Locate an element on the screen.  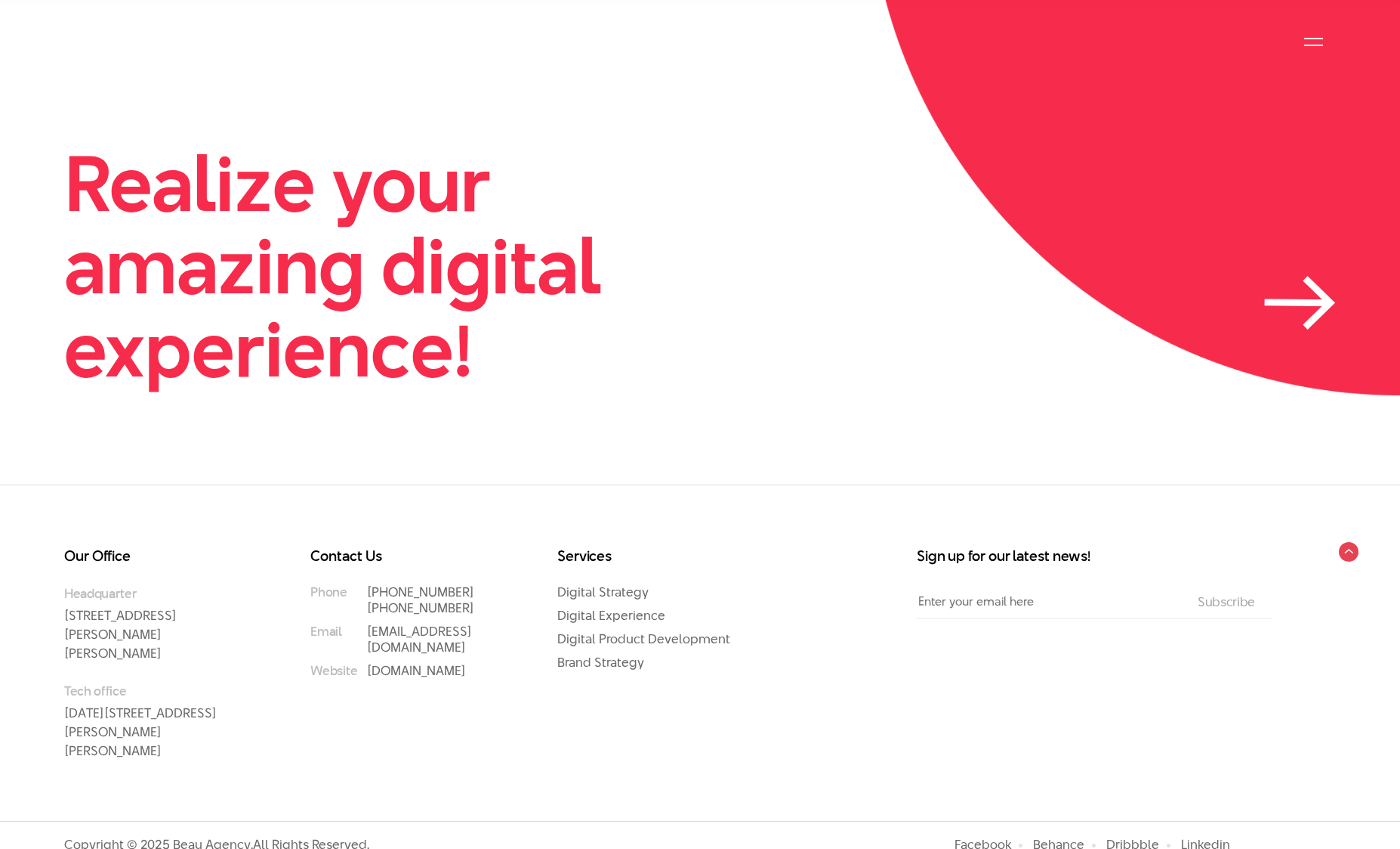
small: Email is located at coordinates (326, 631).